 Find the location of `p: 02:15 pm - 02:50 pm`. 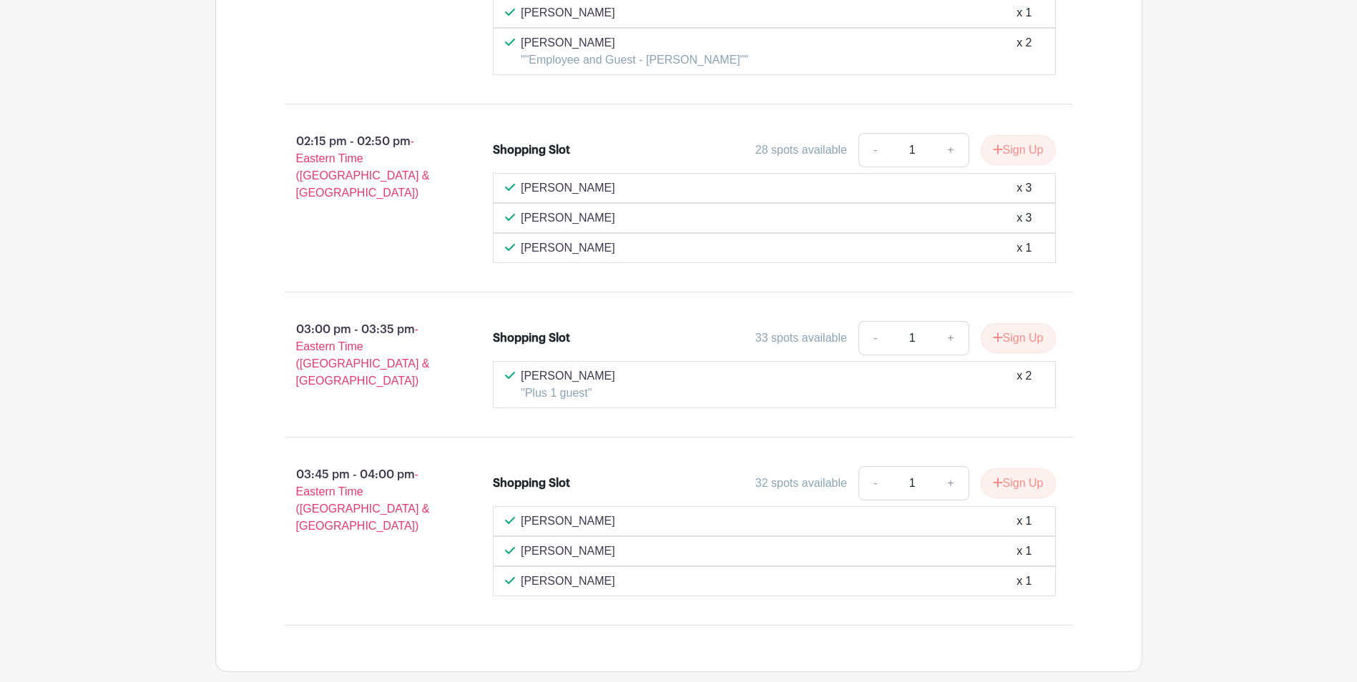

p: 02:15 pm - 02:50 pm is located at coordinates (366, 167).